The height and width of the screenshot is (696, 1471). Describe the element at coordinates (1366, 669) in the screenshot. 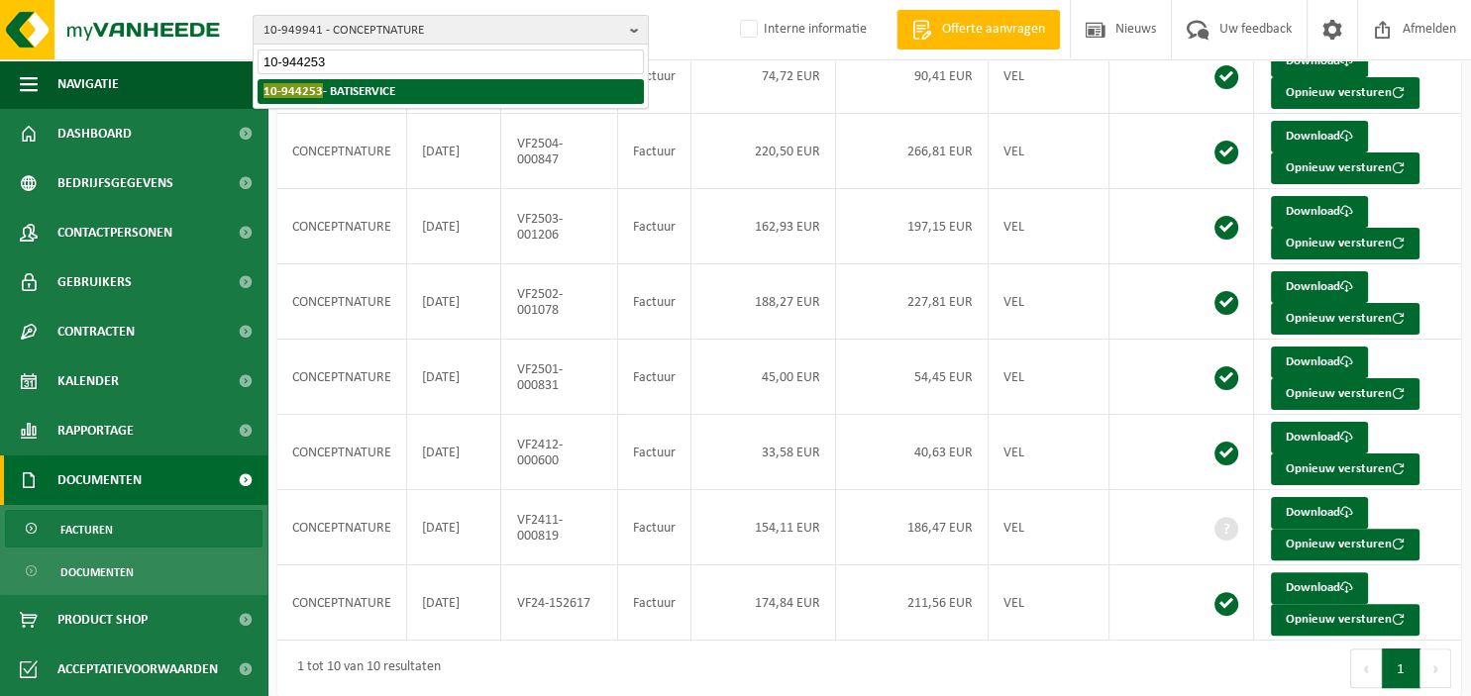

I see `button: Previous` at that location.